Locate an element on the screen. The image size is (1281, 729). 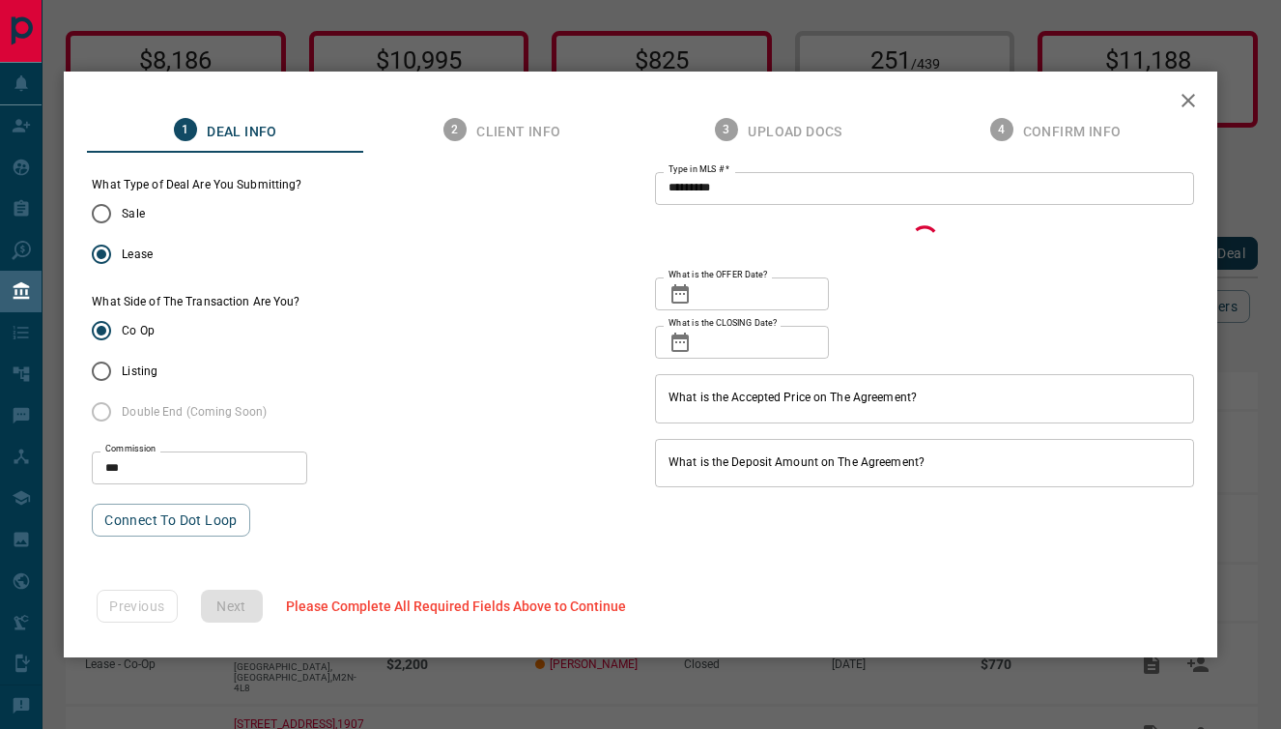
legend: What Type of Deal Are You Submitting? is located at coordinates (196, 185).